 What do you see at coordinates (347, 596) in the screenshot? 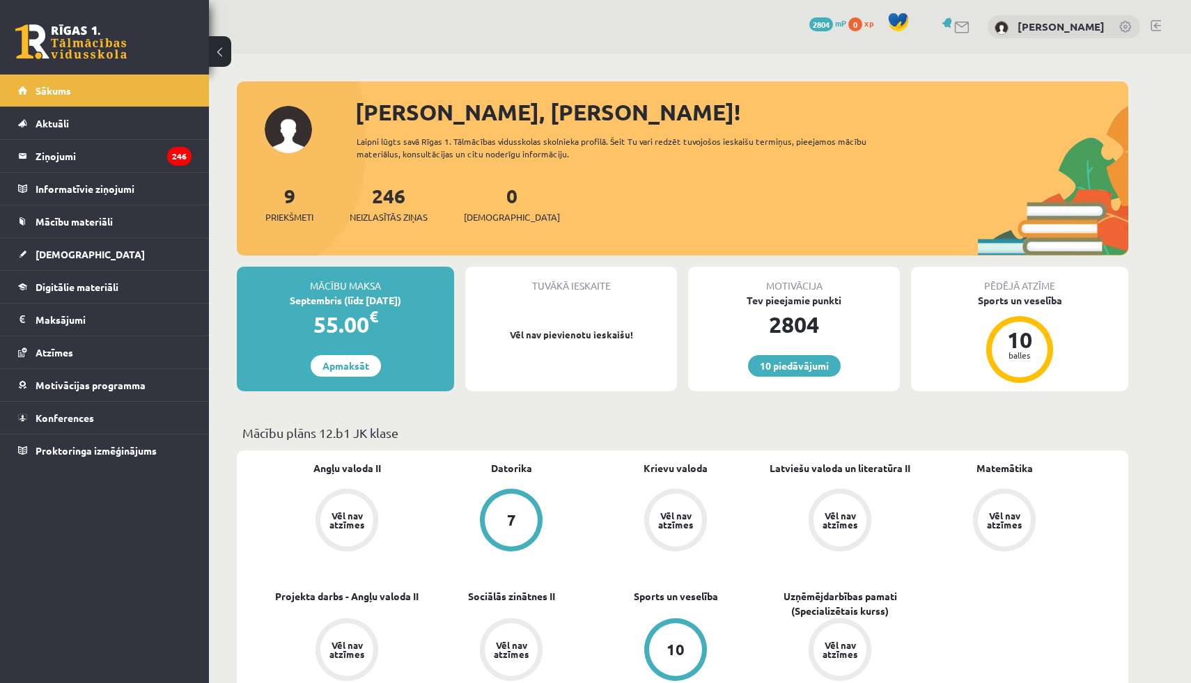
I see `a: Projekta darbs - Angļu valoda II` at bounding box center [347, 596].